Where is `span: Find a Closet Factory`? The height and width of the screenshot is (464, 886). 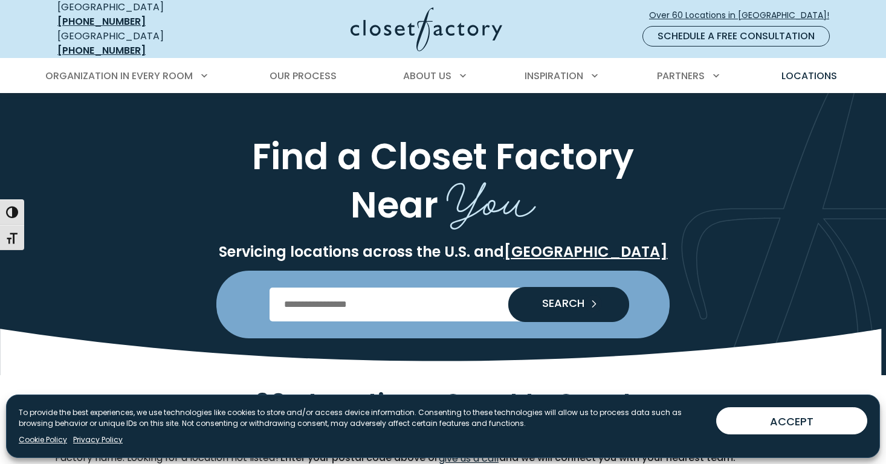 span: Find a Closet Factory is located at coordinates (443, 156).